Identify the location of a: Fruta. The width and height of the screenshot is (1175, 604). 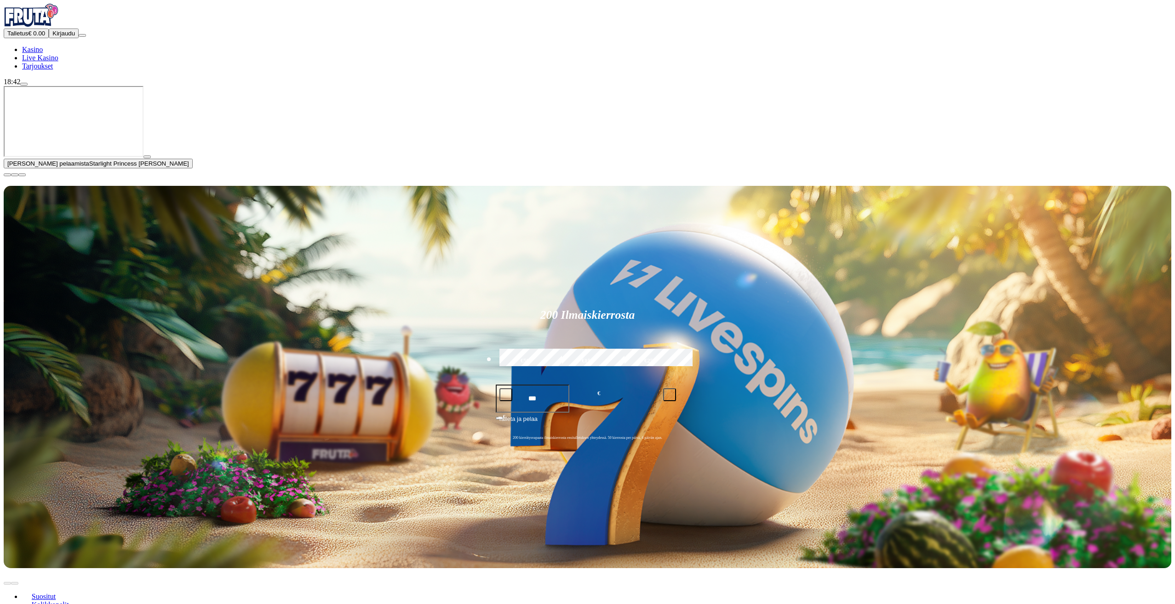
(31, 24).